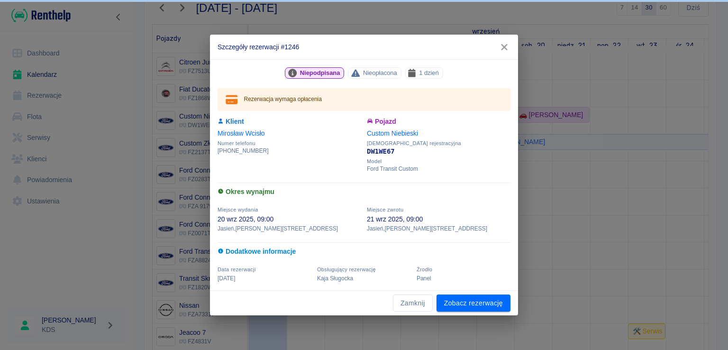 This screenshot has width=728, height=350. Describe the element at coordinates (438, 121) in the screenshot. I see `h6: Pojazd` at that location.